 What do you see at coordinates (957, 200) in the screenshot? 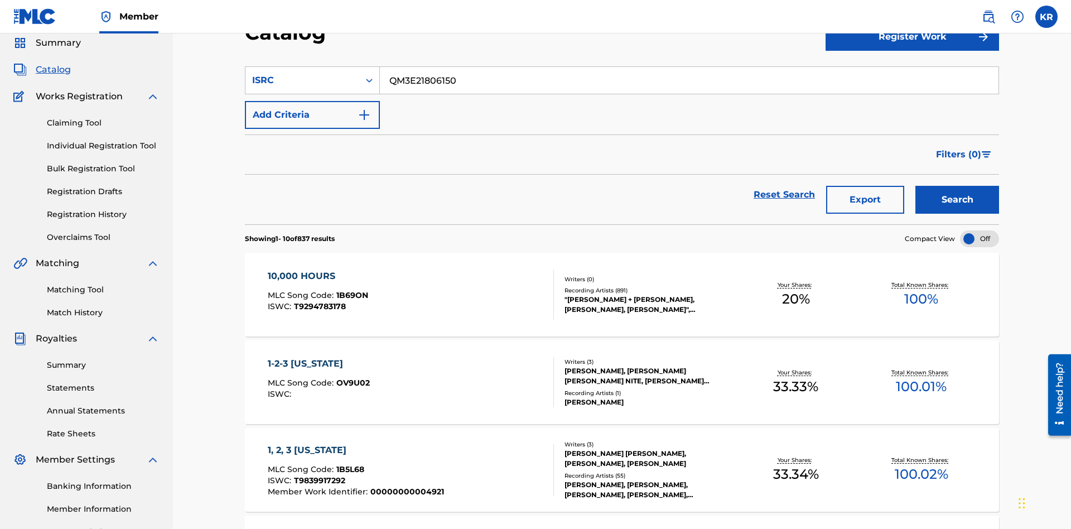
I see `button: Search` at bounding box center [957, 200].